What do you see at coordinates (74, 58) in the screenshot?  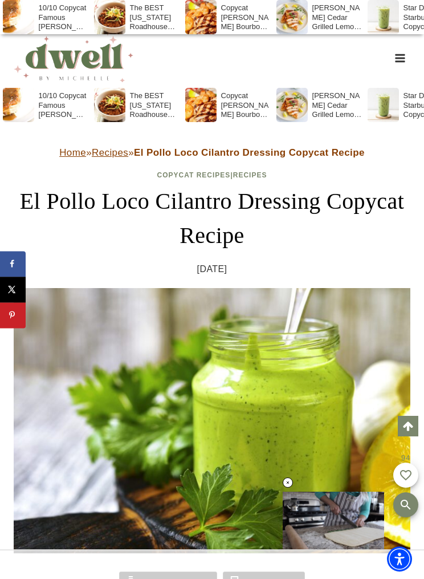 I see `img: DWELL by michelle` at bounding box center [74, 58].